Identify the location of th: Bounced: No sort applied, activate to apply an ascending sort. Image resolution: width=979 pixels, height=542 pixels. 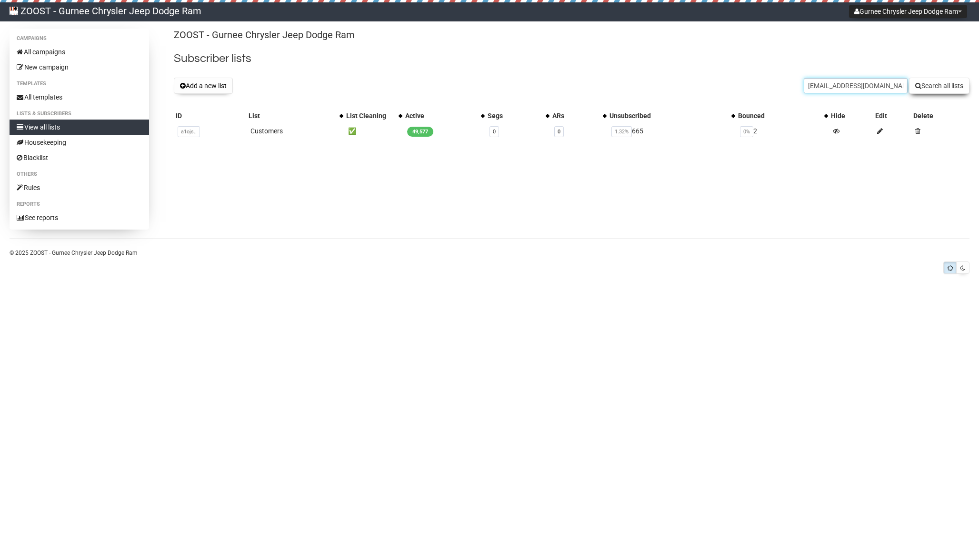
(782, 116).